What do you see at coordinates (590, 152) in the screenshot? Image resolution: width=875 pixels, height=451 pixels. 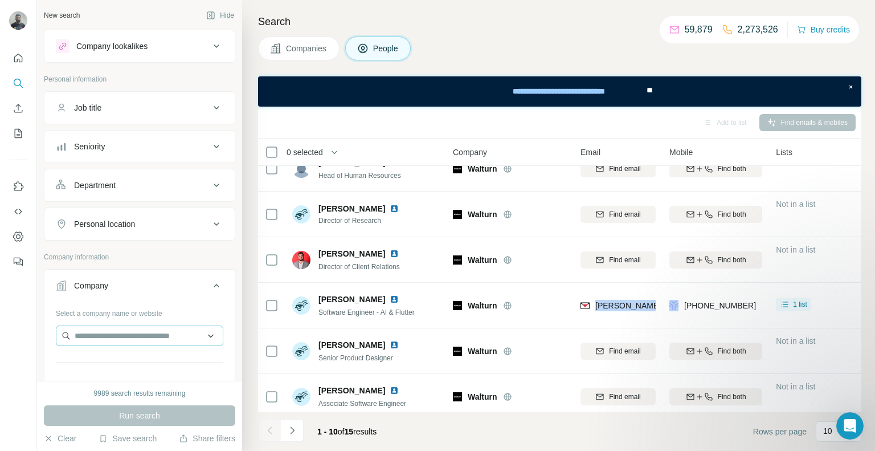 I see `span: Email` at bounding box center [590, 152].